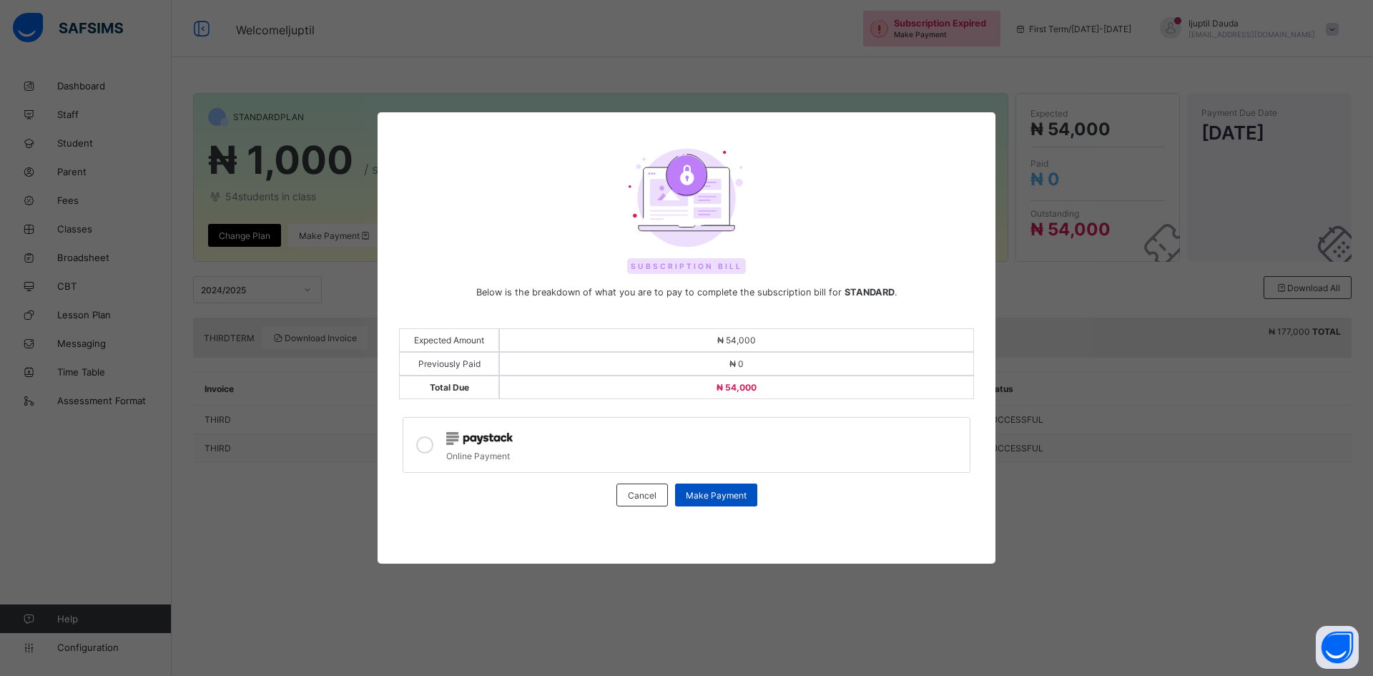 Image resolution: width=1373 pixels, height=676 pixels. What do you see at coordinates (870, 292) in the screenshot?
I see `b: STANDARD` at bounding box center [870, 292].